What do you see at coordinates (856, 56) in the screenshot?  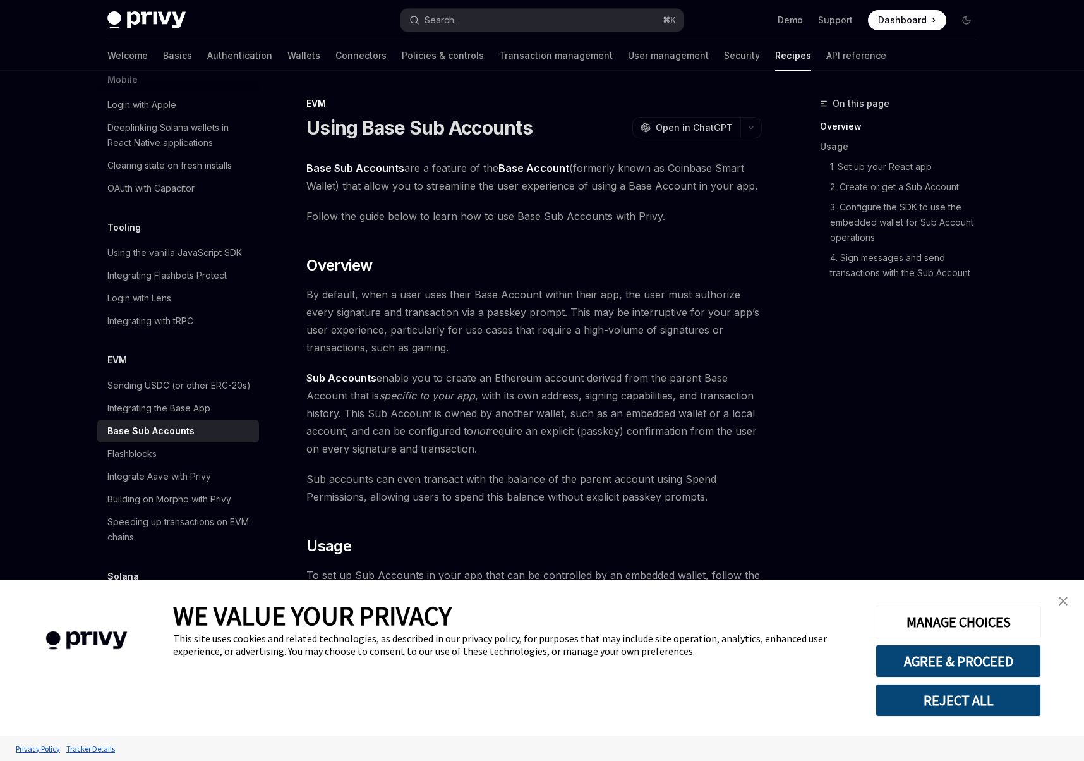 I see `a: API reference` at bounding box center [856, 56].